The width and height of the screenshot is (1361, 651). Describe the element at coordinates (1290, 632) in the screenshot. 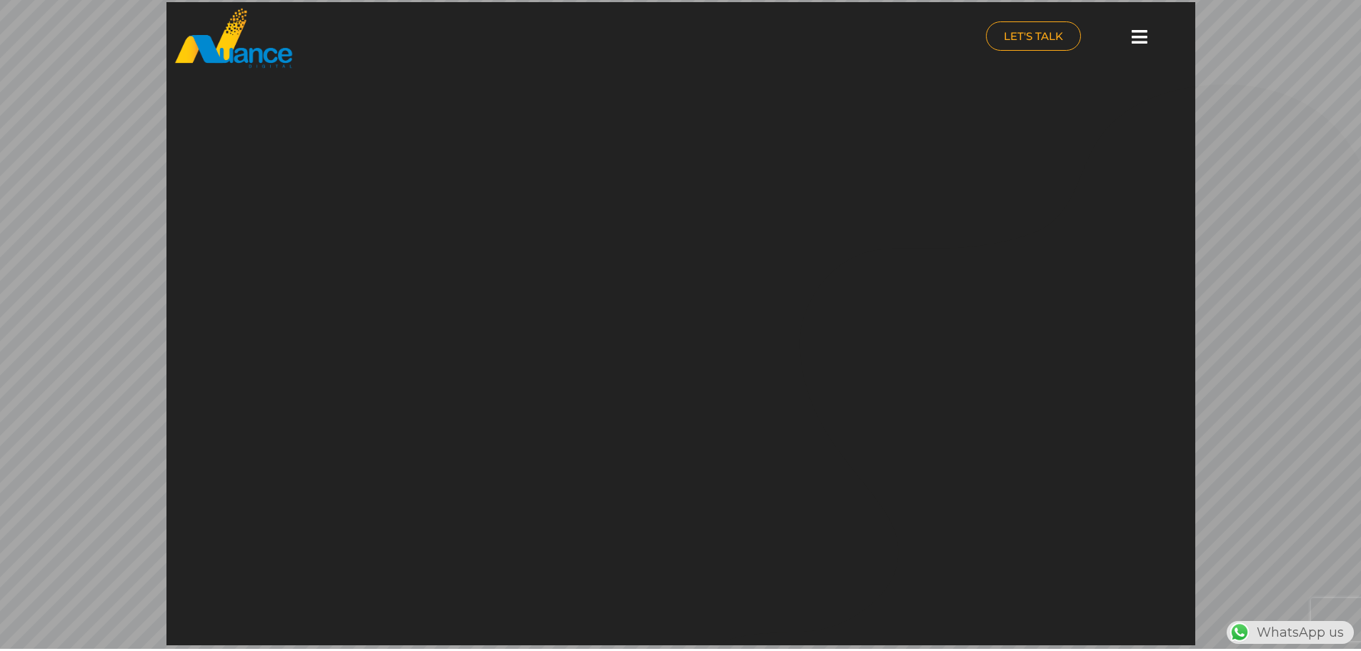

I see `div: WhatsApp us` at that location.